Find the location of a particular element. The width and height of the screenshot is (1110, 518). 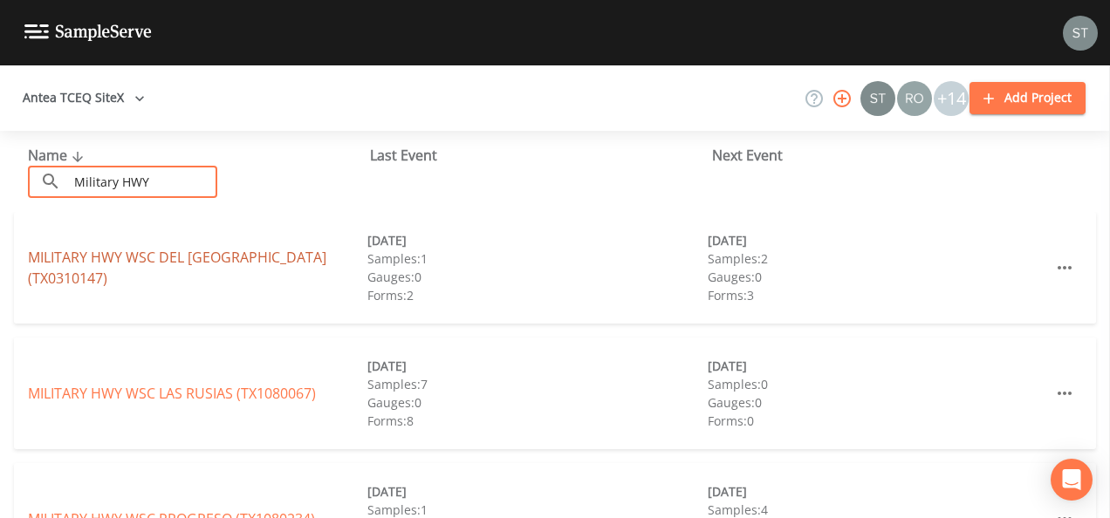

div: Samples: 2 is located at coordinates (877, 258).